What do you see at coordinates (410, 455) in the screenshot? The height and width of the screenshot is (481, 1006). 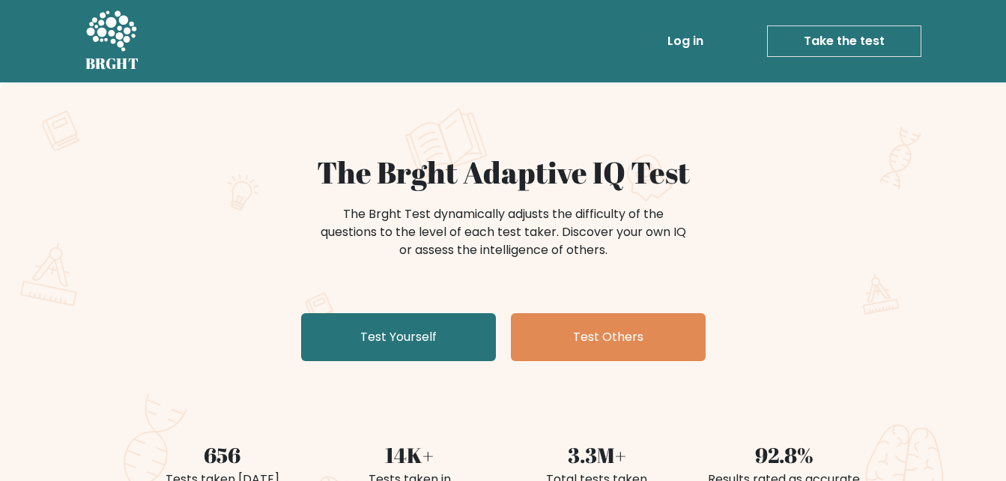 I see `div: 14K+` at bounding box center [410, 455].